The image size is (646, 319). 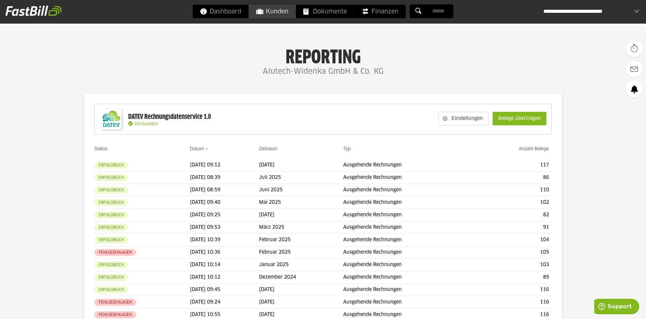 What do you see at coordinates (514, 252) in the screenshot?
I see `td: 105` at bounding box center [514, 252].